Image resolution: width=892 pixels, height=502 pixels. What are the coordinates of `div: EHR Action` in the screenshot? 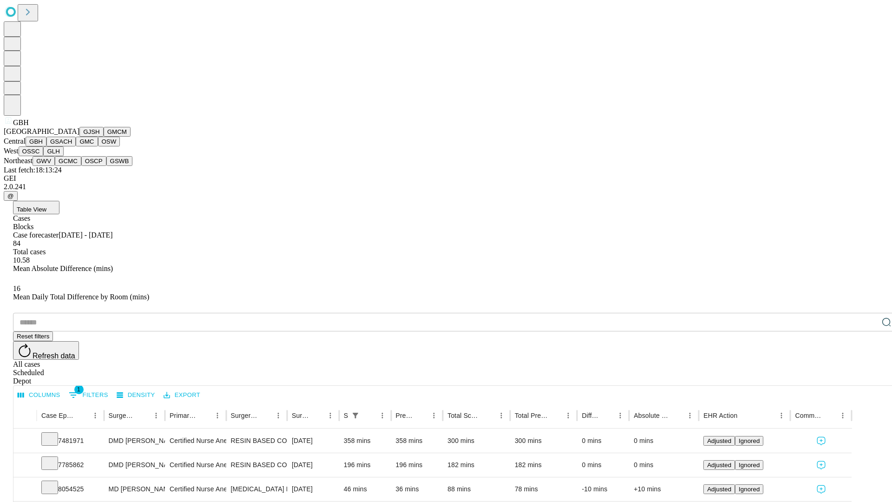 It's located at (720, 415).